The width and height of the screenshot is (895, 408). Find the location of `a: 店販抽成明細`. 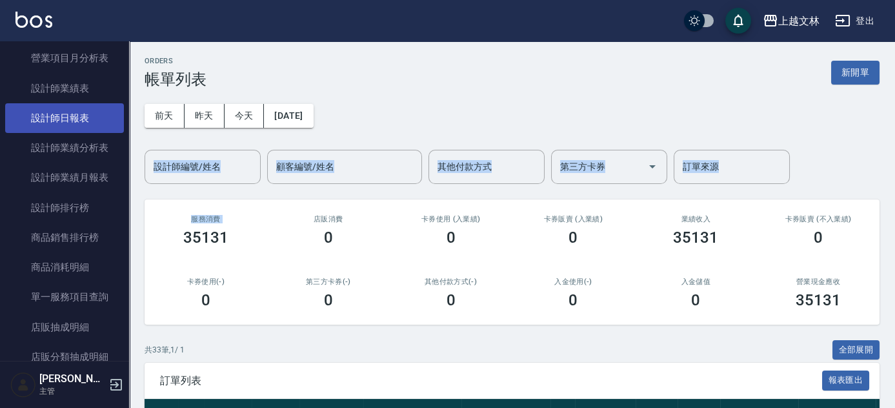

a: 店販抽成明細 is located at coordinates (65, 327).